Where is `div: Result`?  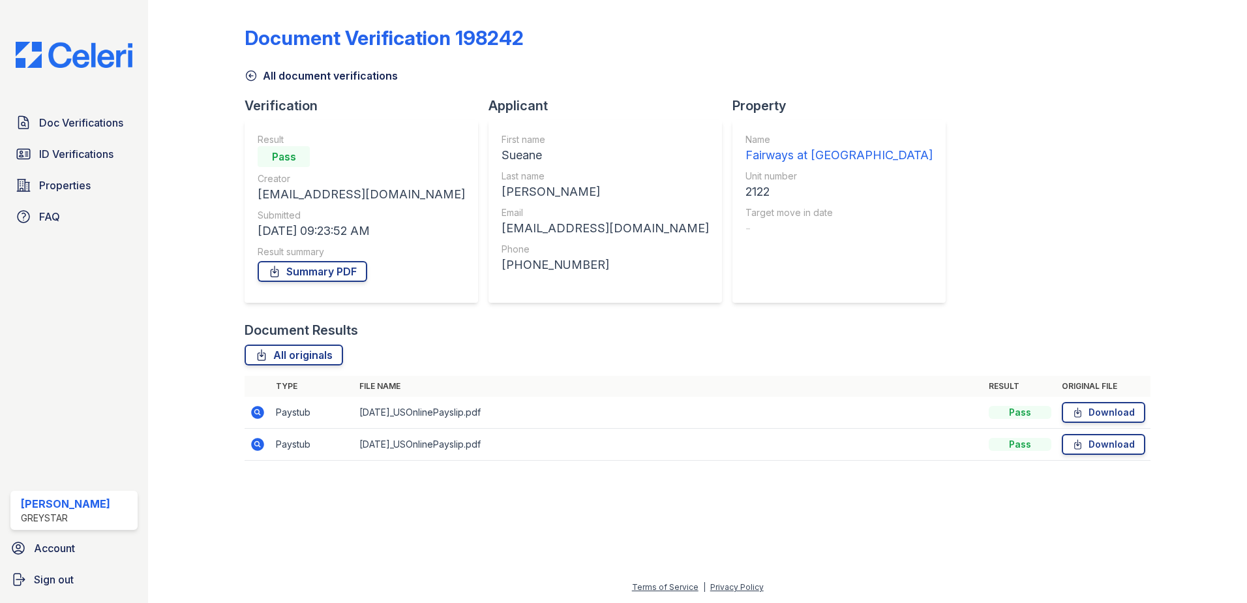
div: Result is located at coordinates (361, 140).